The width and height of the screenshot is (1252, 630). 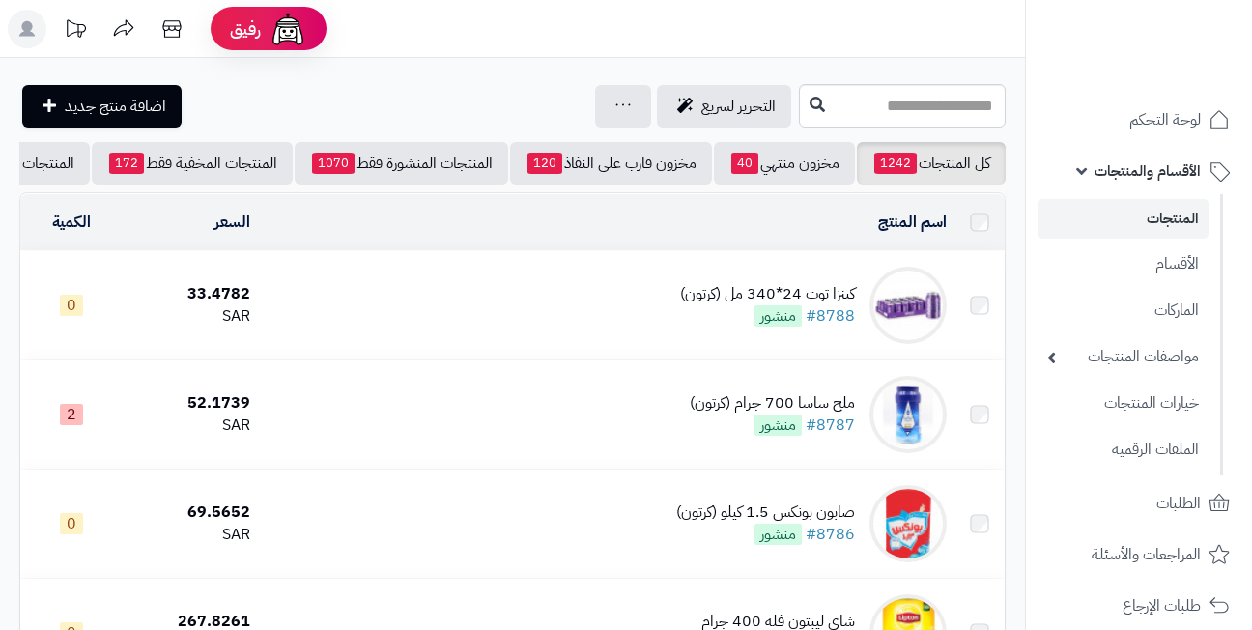 What do you see at coordinates (1122, 264) in the screenshot?
I see `a: الأقسام` at bounding box center [1122, 264].